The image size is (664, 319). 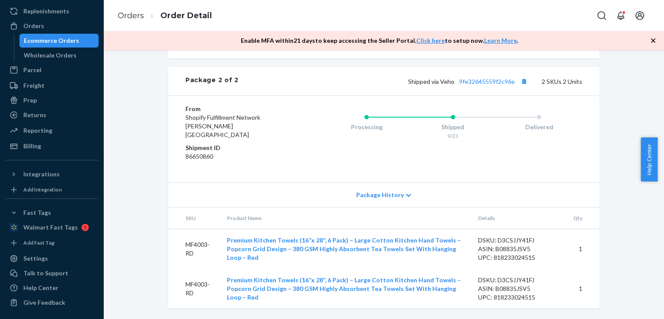 I want to click on a: Add Integration, so click(x=52, y=190).